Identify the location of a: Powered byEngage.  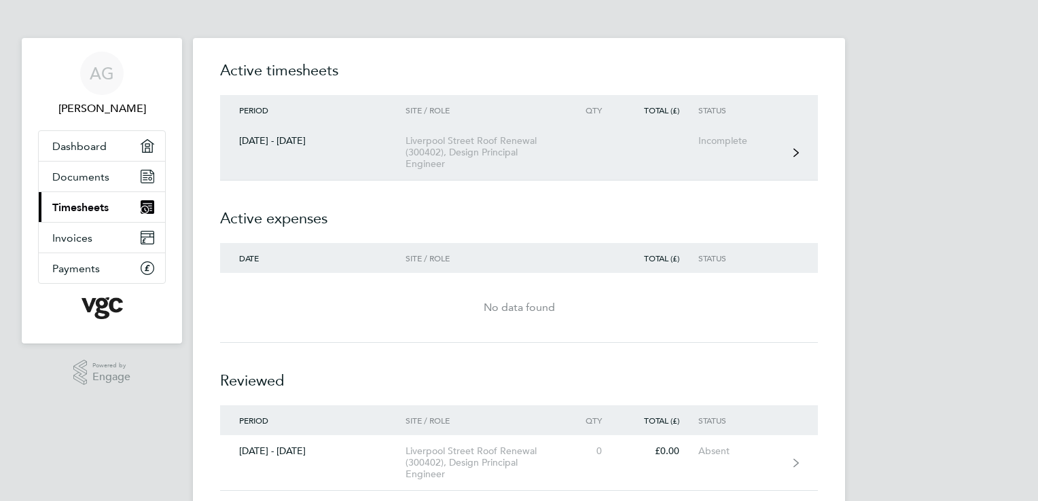
(102, 373).